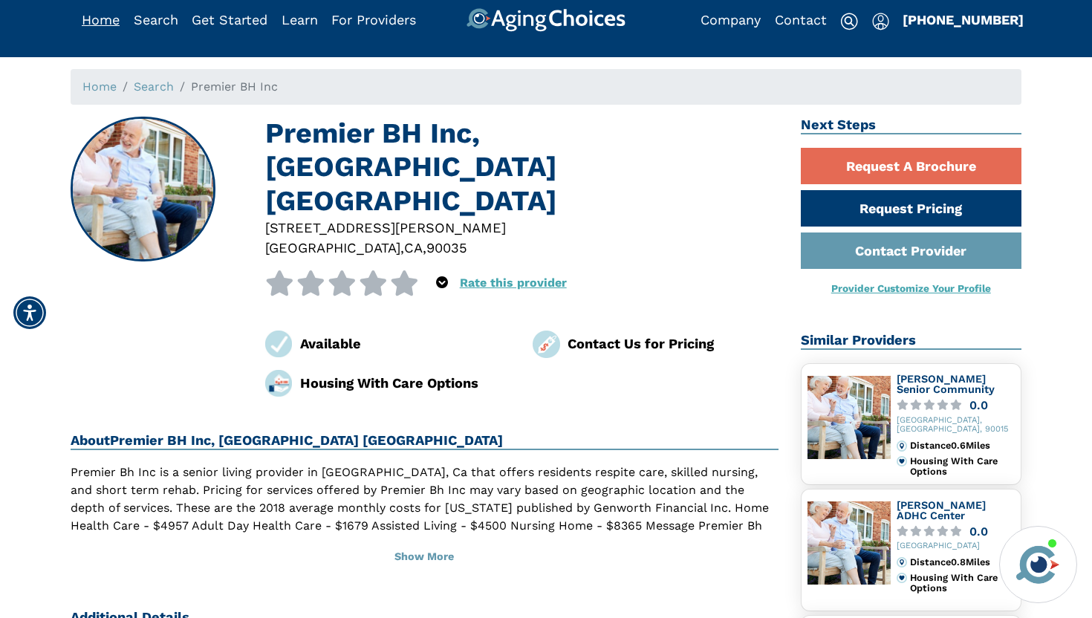 The width and height of the screenshot is (1092, 618). What do you see at coordinates (912, 250) in the screenshot?
I see `a: Contact Provider` at bounding box center [912, 250].